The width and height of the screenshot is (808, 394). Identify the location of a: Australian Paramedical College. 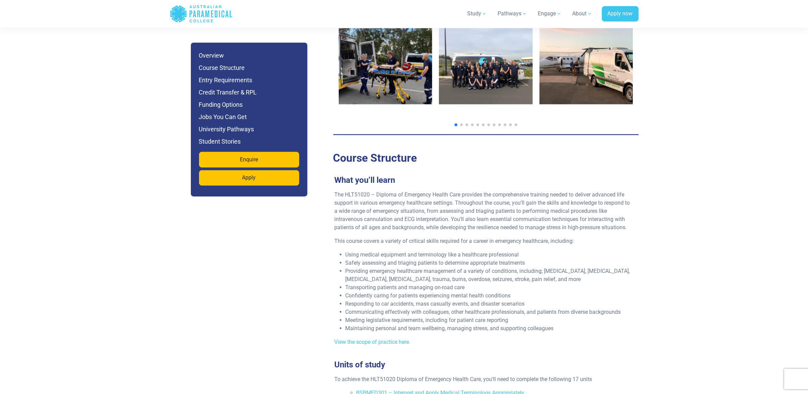
(201, 14).